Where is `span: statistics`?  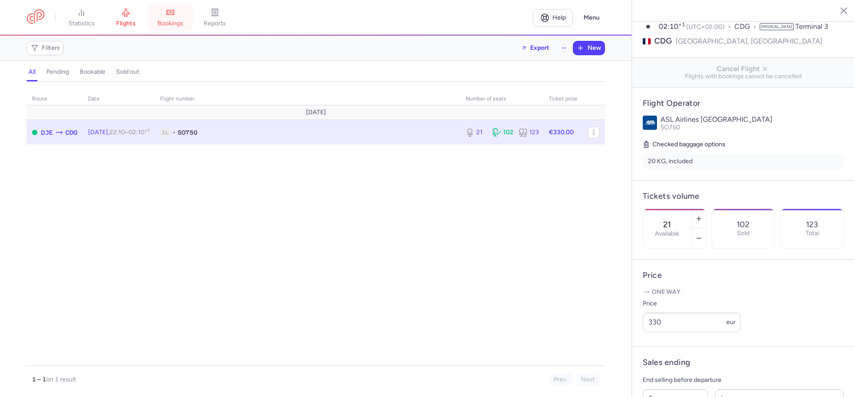
span: statistics is located at coordinates (81, 24).